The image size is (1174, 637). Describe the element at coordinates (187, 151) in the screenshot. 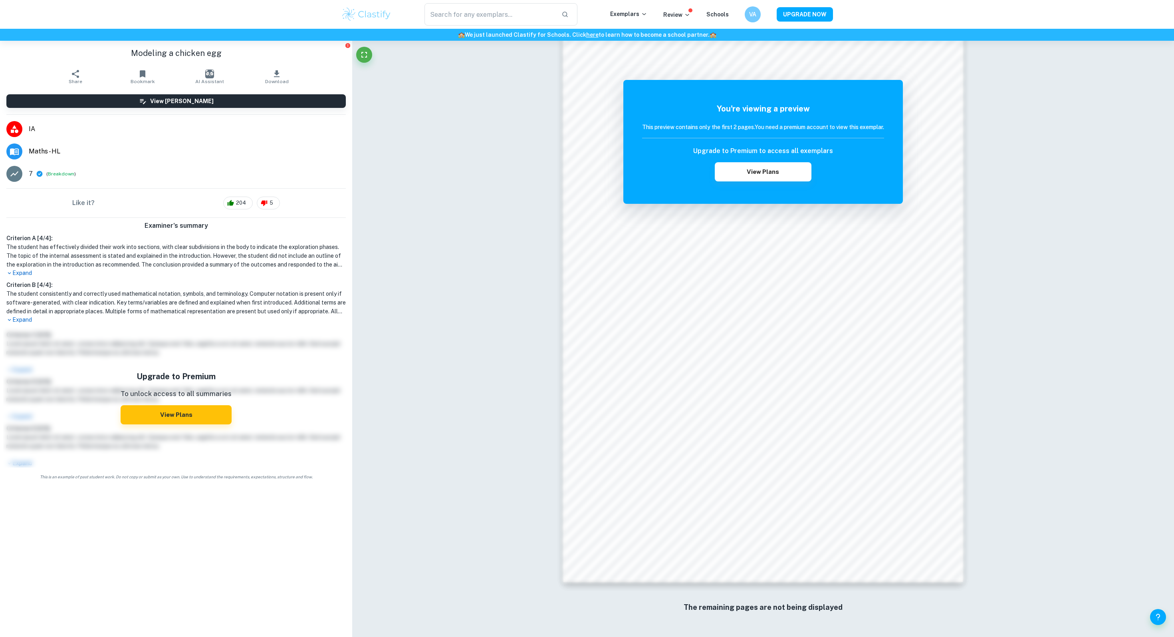

I see `span: Maths - HL` at that location.